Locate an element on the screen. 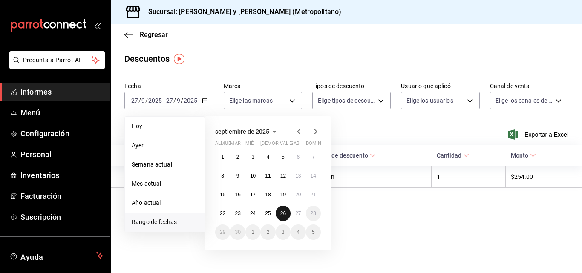 The width and height of the screenshot is (582, 273). button: 28 de septiembre de 2025 is located at coordinates (313, 213).